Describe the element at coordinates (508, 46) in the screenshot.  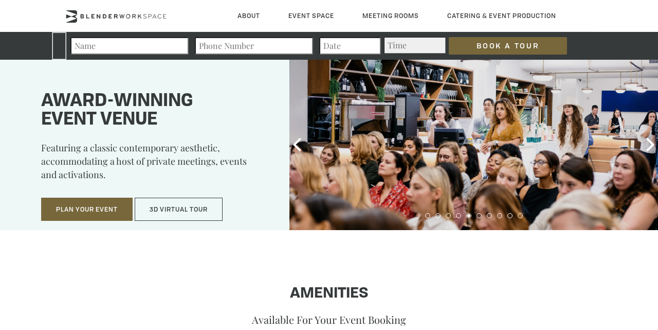
I see `input: Book a Tour` at that location.